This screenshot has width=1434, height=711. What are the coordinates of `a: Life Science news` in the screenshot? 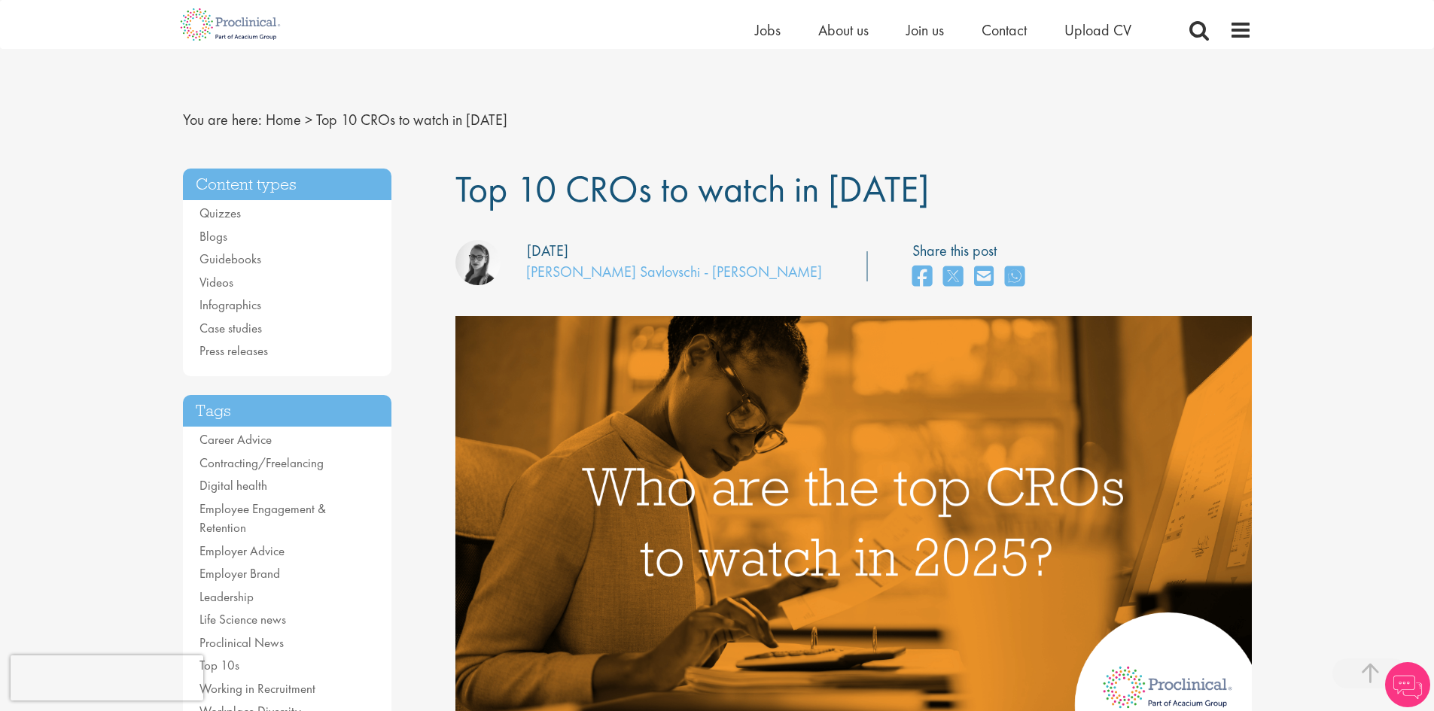 It's located at (242, 619).